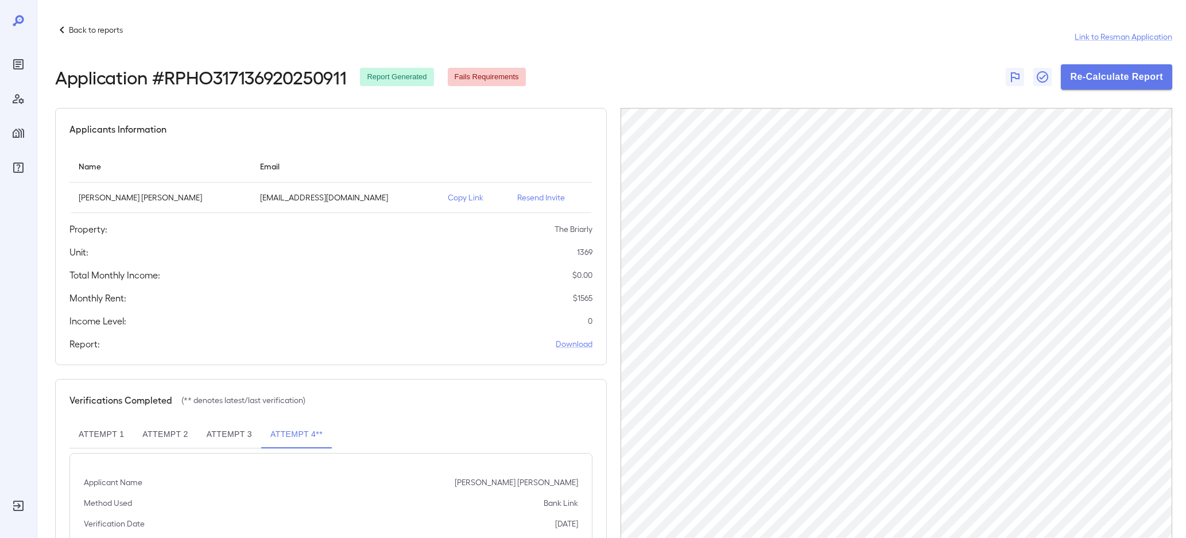 The height and width of the screenshot is (538, 1186). What do you see at coordinates (115, 275) in the screenshot?
I see `h5: Total Monthly Income:` at bounding box center [115, 275].